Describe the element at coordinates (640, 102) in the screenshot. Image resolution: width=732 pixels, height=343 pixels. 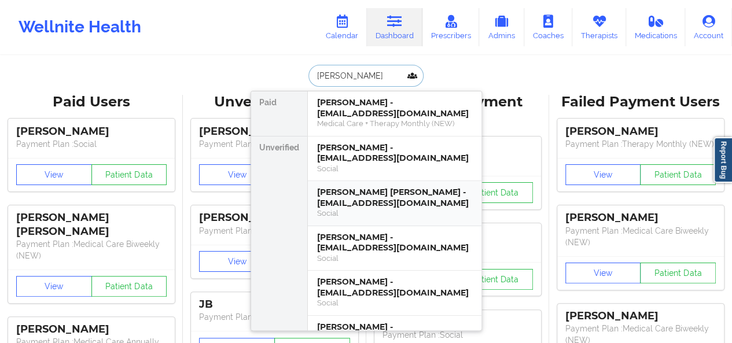
I see `div: Failed Payment Users` at that location.